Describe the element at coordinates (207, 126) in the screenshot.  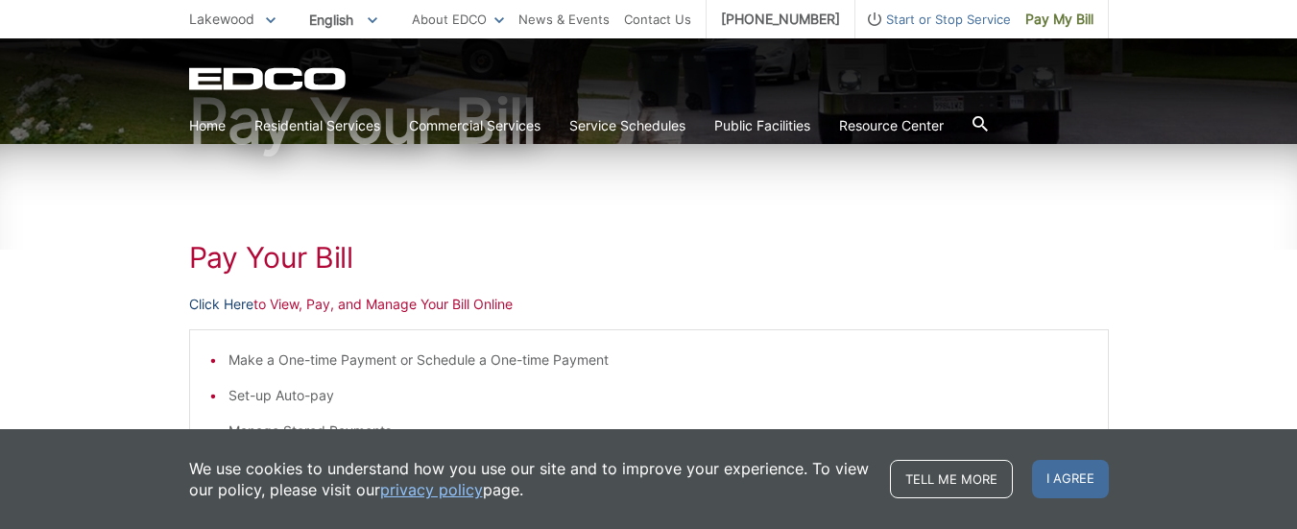
I see `a: Home` at that location.